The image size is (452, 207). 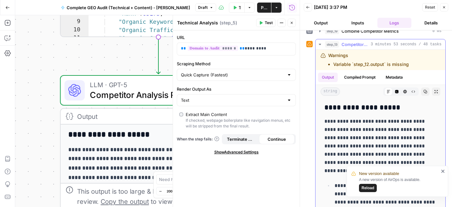 I want to click on span: string, so click(x=330, y=92).